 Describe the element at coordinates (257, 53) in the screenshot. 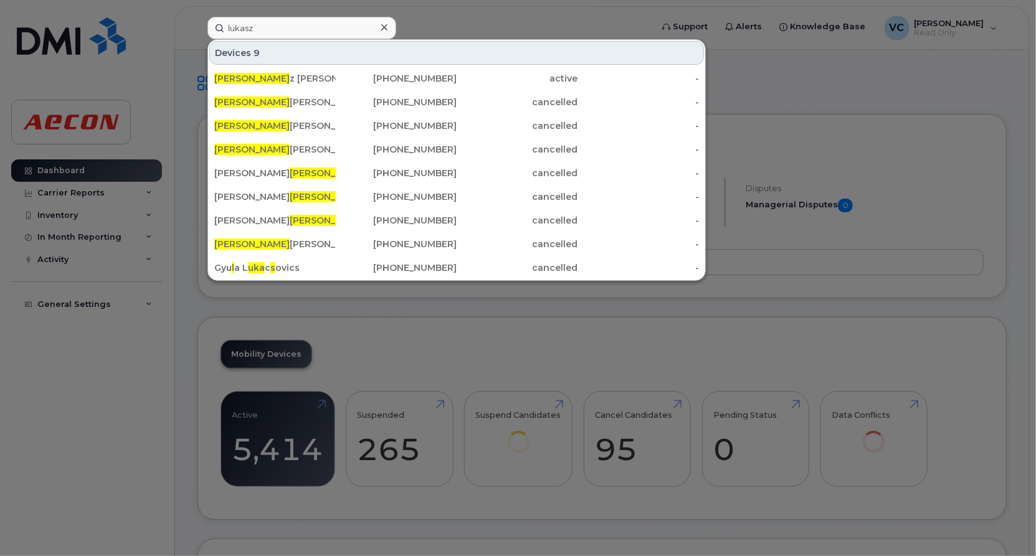

I see `span: 9` at that location.